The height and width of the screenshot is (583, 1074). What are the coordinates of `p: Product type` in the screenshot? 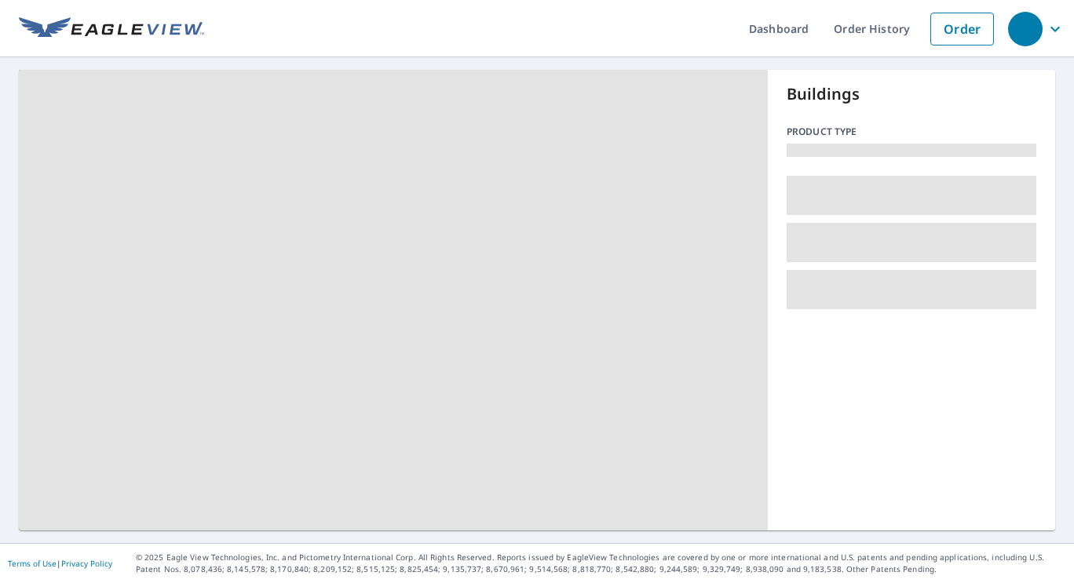 It's located at (912, 132).